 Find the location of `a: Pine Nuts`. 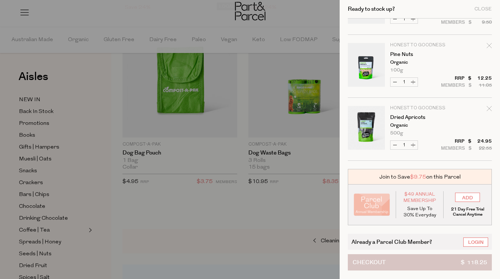

a: Pine Nuts is located at coordinates (418, 55).